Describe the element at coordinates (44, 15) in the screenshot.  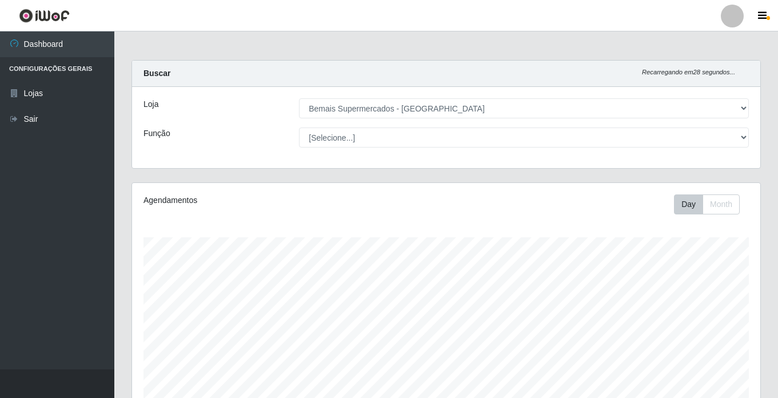
I see `img: CoreUI Logo` at that location.